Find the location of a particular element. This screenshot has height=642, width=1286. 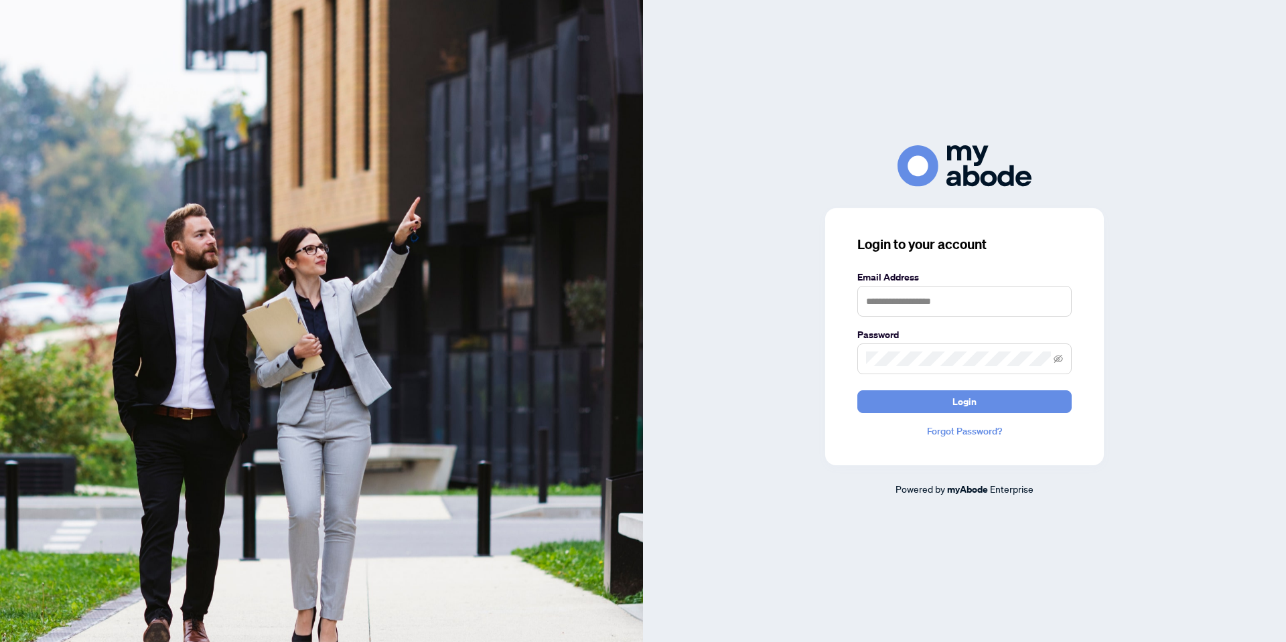

span: eye-invisible is located at coordinates (1058, 359).